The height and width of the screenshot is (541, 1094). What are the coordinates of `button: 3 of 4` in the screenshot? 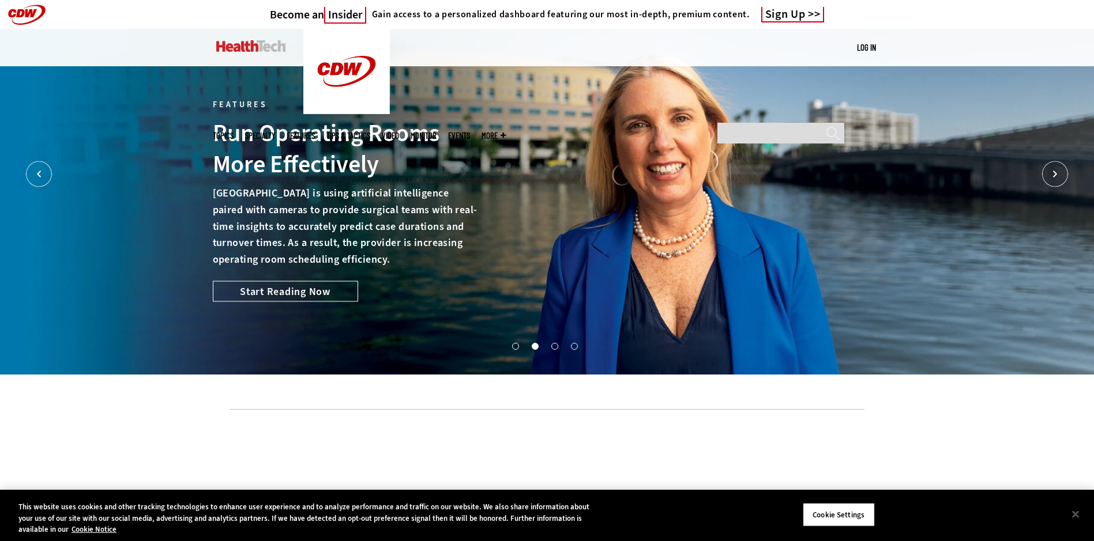 It's located at (554, 346).